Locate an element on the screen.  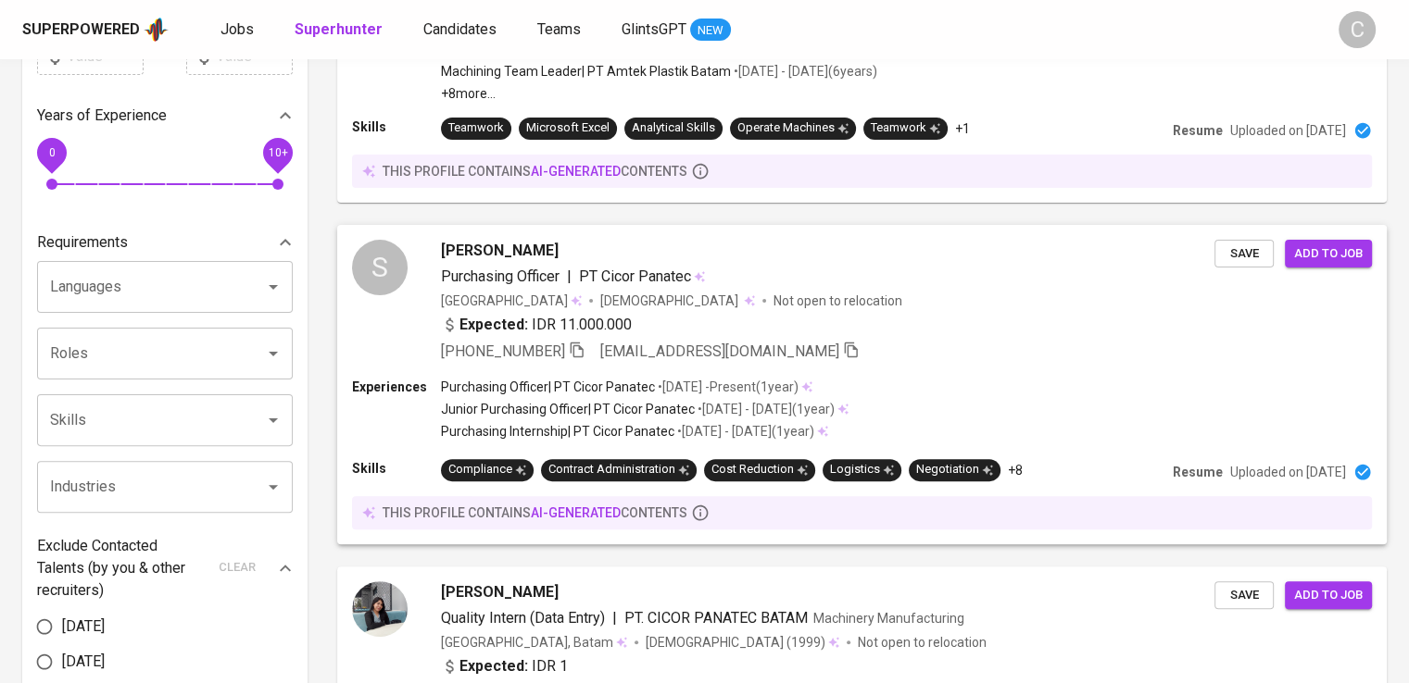
div: Analytical Skills is located at coordinates (673, 128).